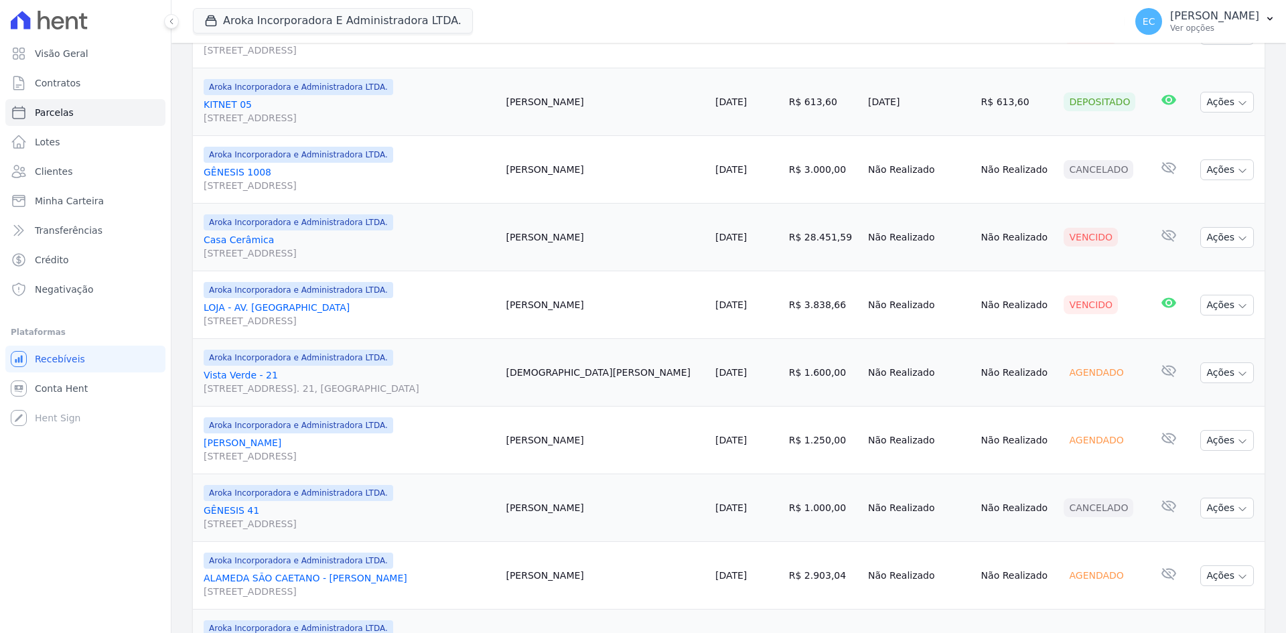 The width and height of the screenshot is (1286, 633). Describe the element at coordinates (85, 171) in the screenshot. I see `a: Clientes` at that location.